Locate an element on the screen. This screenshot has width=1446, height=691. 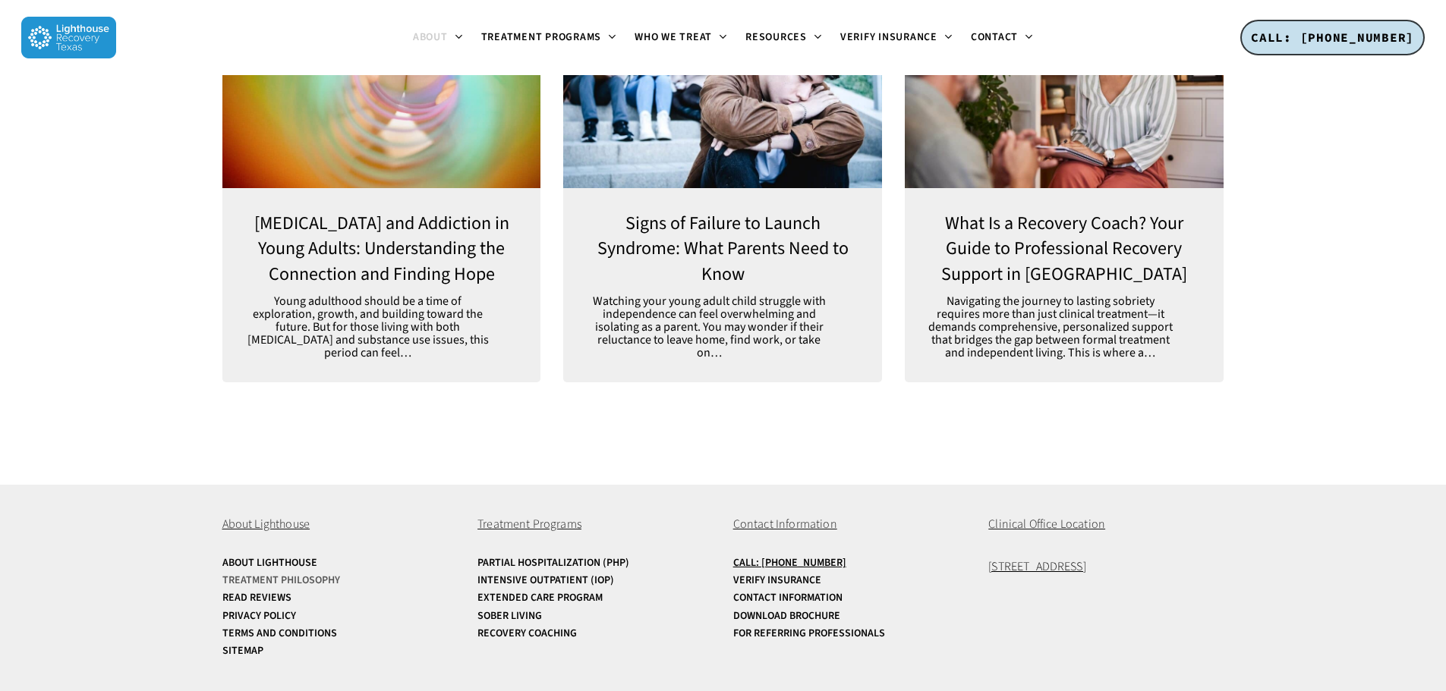
a: Treatment Philosophy is located at coordinates (340, 581).